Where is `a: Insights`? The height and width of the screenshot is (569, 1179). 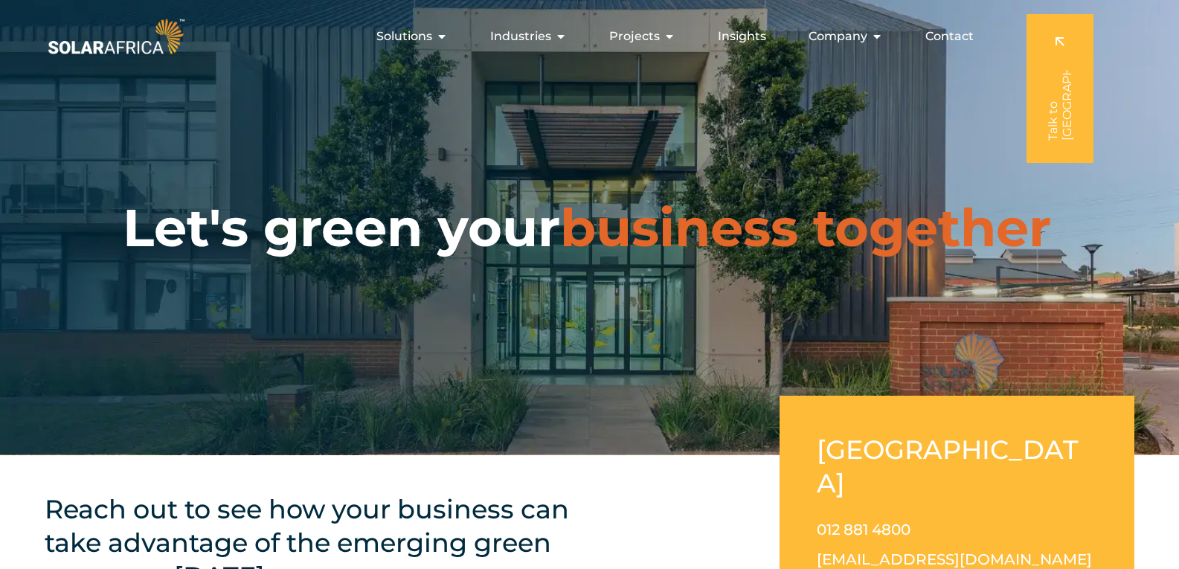
a: Insights is located at coordinates (742, 36).